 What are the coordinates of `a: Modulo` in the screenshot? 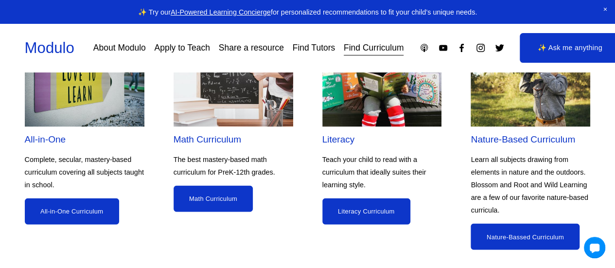 It's located at (50, 48).